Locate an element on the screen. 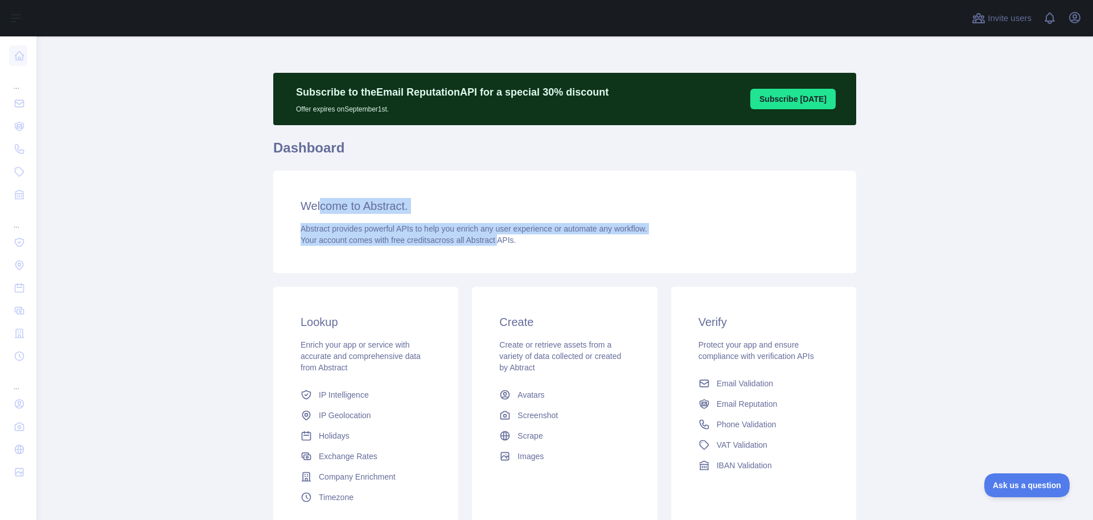 This screenshot has height=520, width=1093. span: Your account comes with across all Abstract APIs. is located at coordinates (408, 240).